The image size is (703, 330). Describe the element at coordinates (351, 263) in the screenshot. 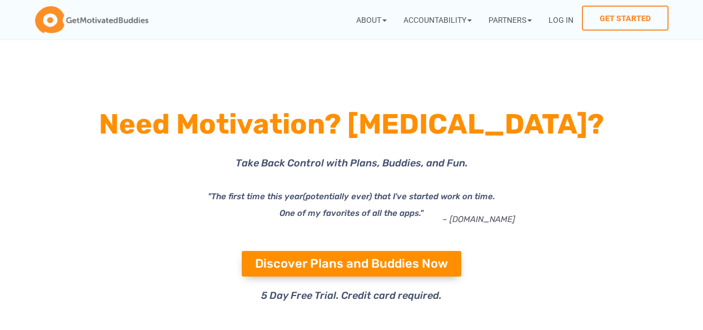

I see `span: Discover Plans and Buddies Now` at that location.